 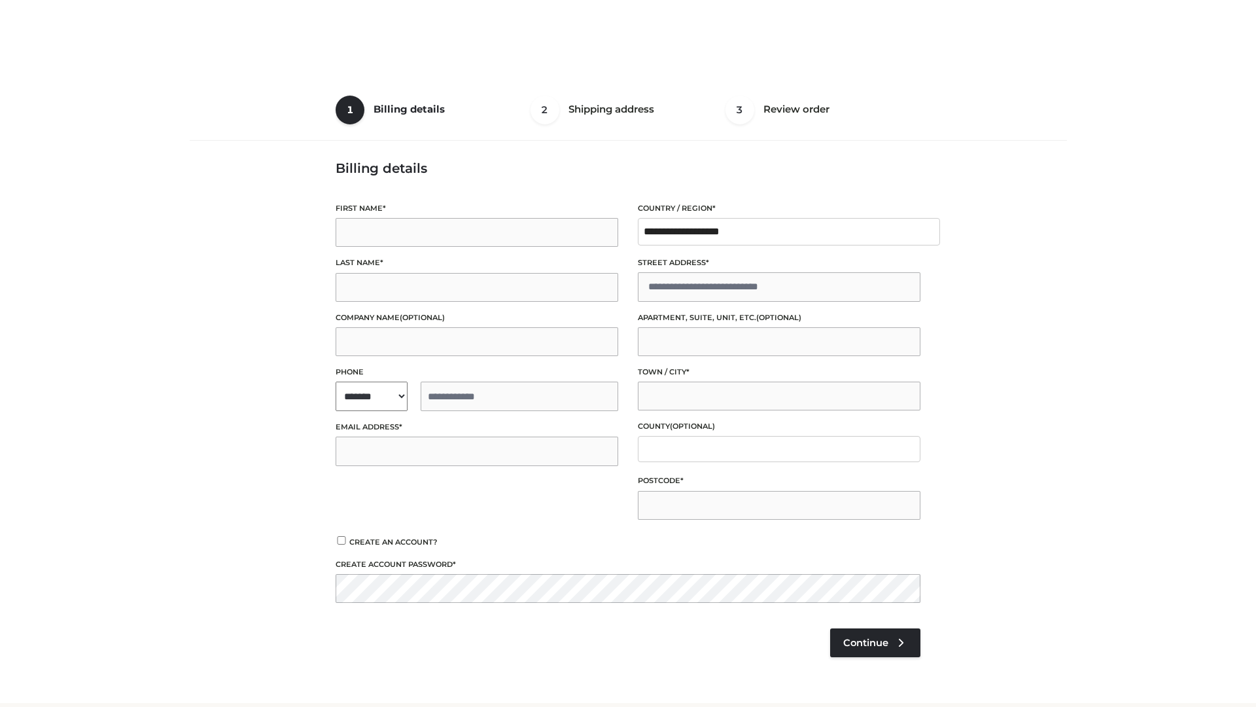 What do you see at coordinates (628, 168) in the screenshot?
I see `h3: Billing details` at bounding box center [628, 168].